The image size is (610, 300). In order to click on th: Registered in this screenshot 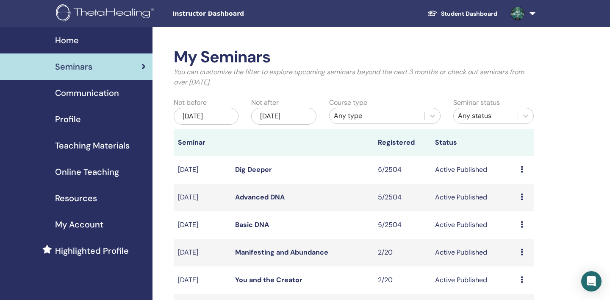, I will do `click(402, 142)`.